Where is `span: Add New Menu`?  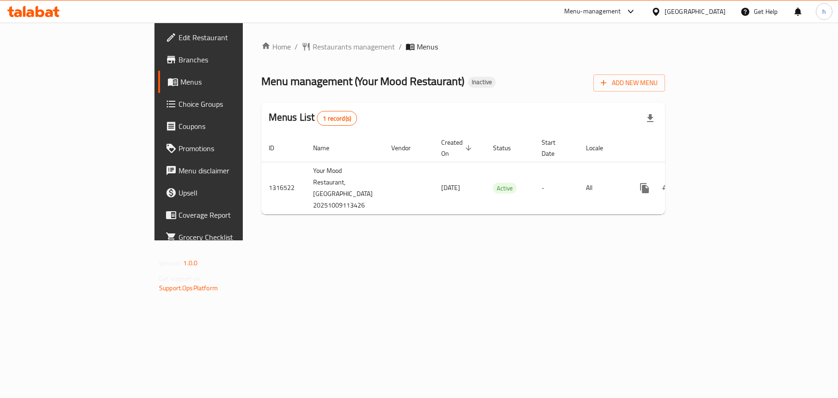
span: Add New Menu is located at coordinates (629, 83).